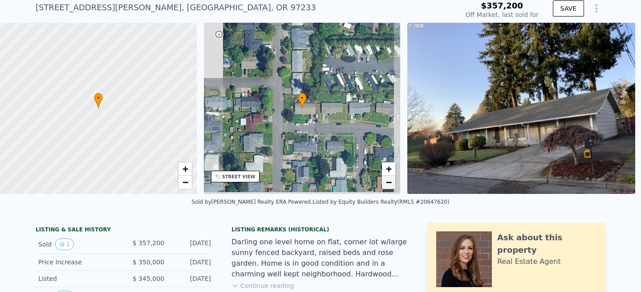  What do you see at coordinates (65, 244) in the screenshot?
I see `button: View historical data` at bounding box center [65, 244].